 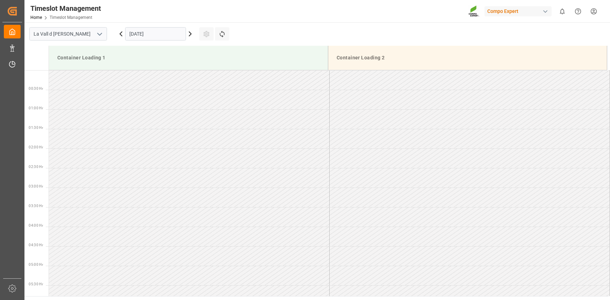 What do you see at coordinates (468, 58) in the screenshot?
I see `div: Container Loading 2` at bounding box center [468, 58].